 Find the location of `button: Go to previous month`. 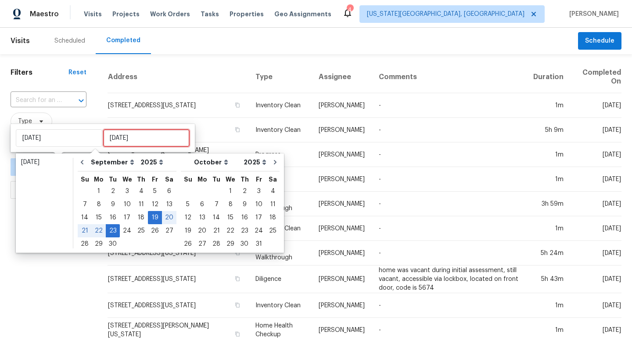

button: Go to previous month is located at coordinates (82, 162).